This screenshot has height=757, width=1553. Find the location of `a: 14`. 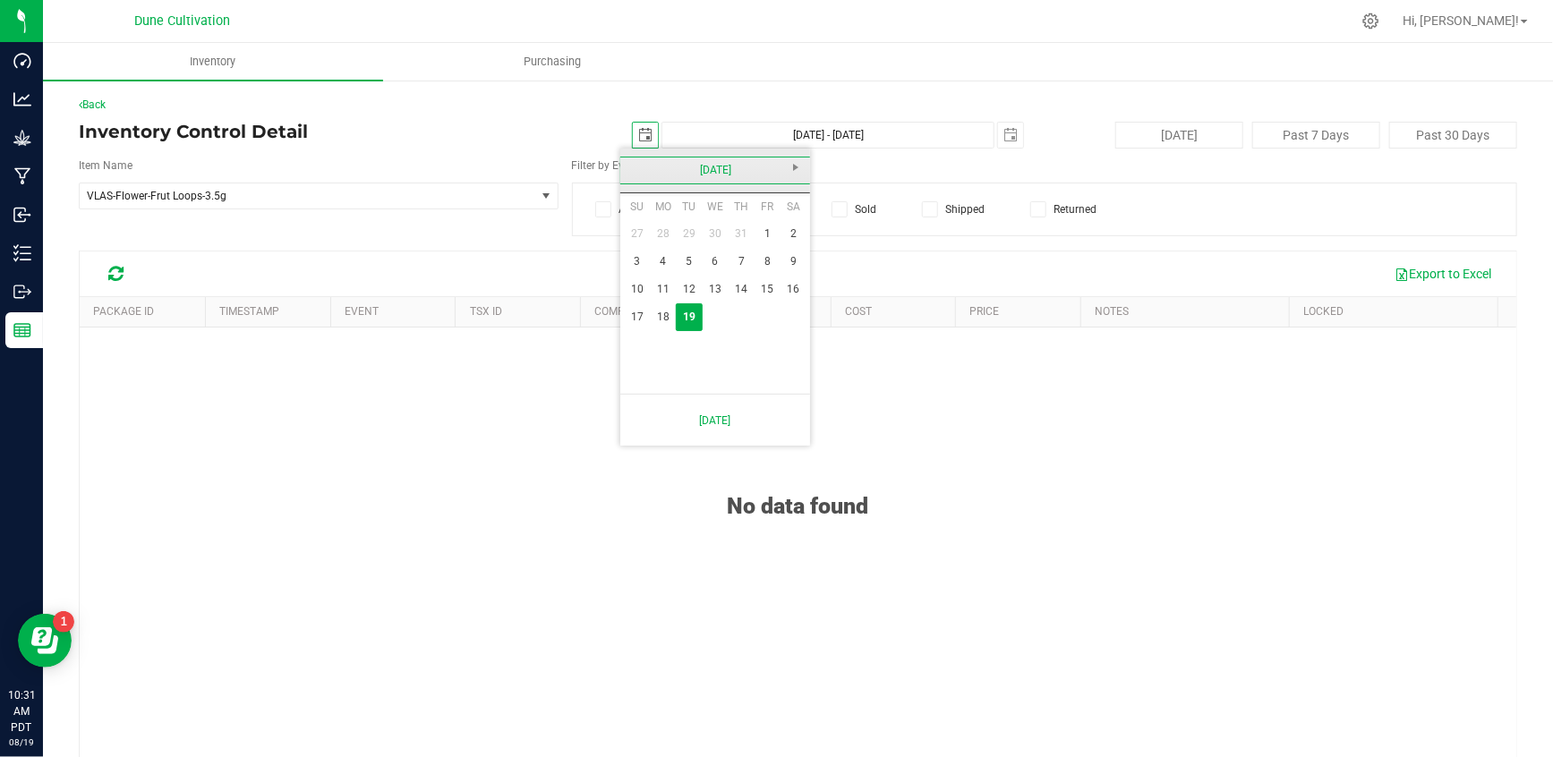

a: 14 is located at coordinates (741, 289).